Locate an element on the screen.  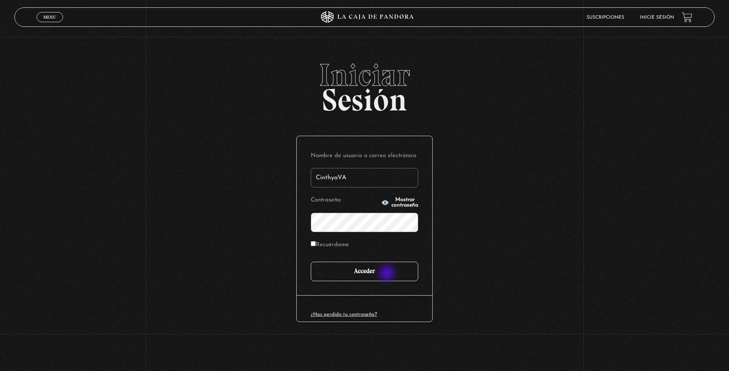
span: Iniciar is located at coordinates (364, 75).